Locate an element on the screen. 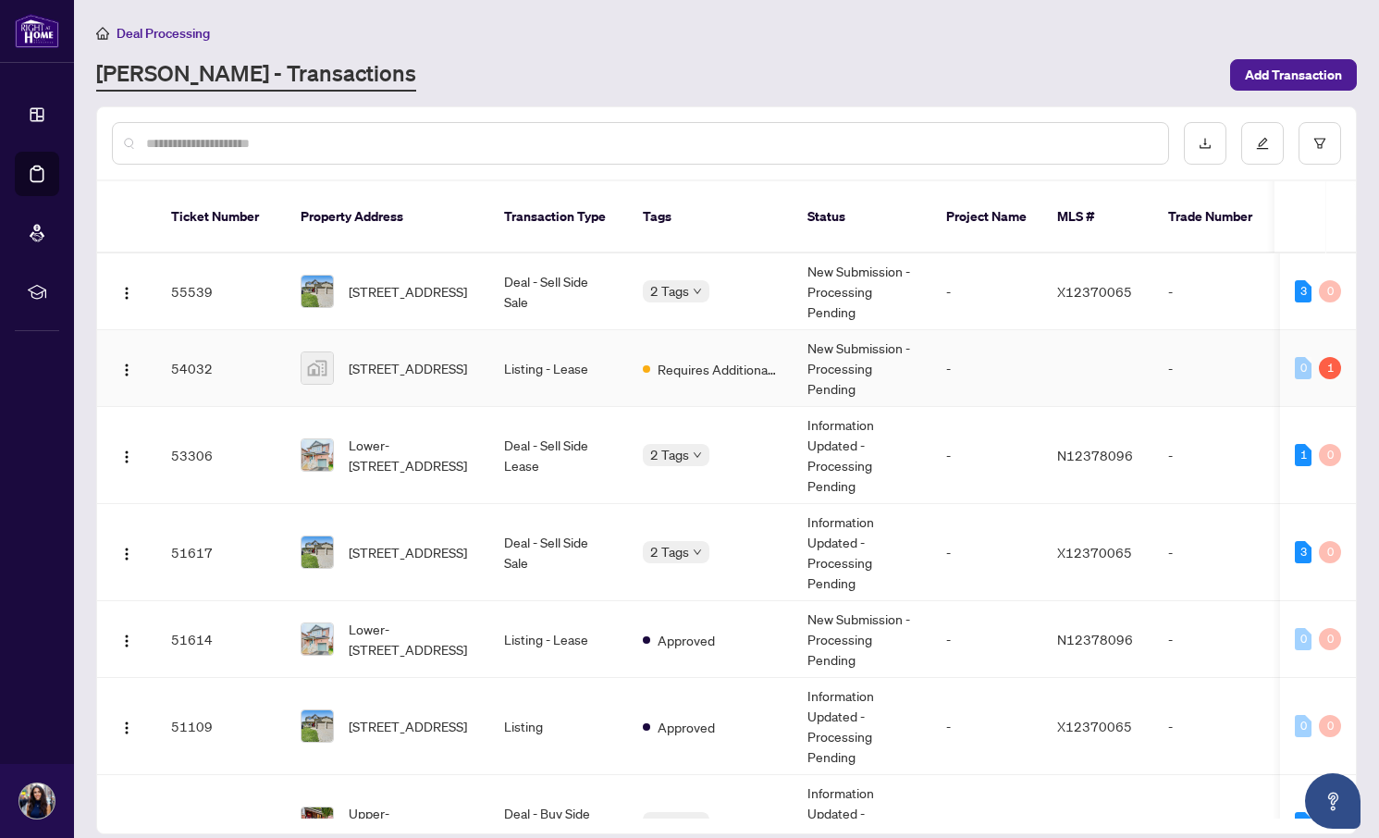  th: Ticket Number is located at coordinates (221, 217).